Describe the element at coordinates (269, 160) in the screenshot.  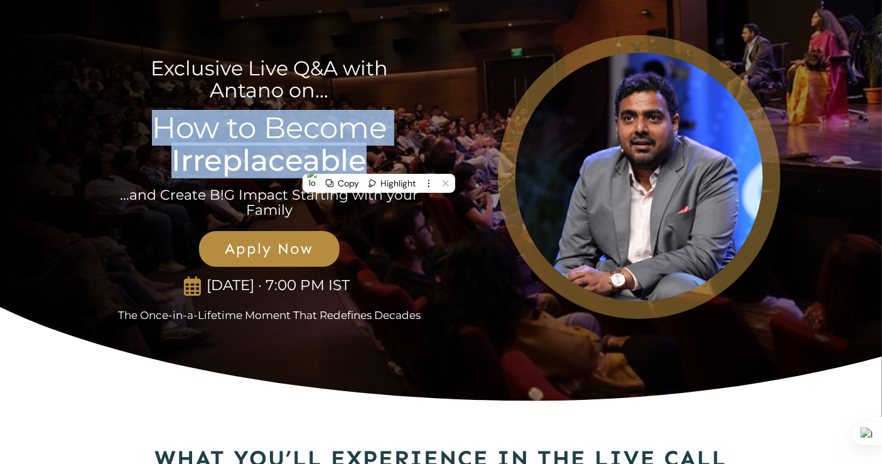
I see `strong: Irreplaceable` at that location.